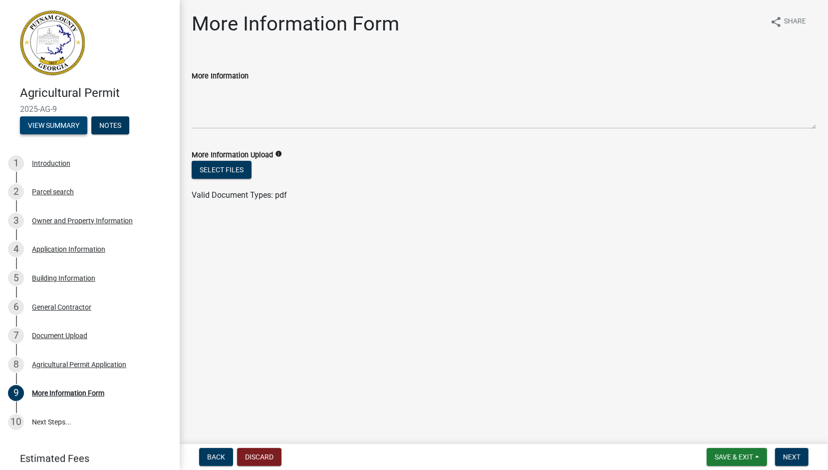 The height and width of the screenshot is (470, 828). Describe the element at coordinates (232, 155) in the screenshot. I see `label: More Information Upload` at that location.